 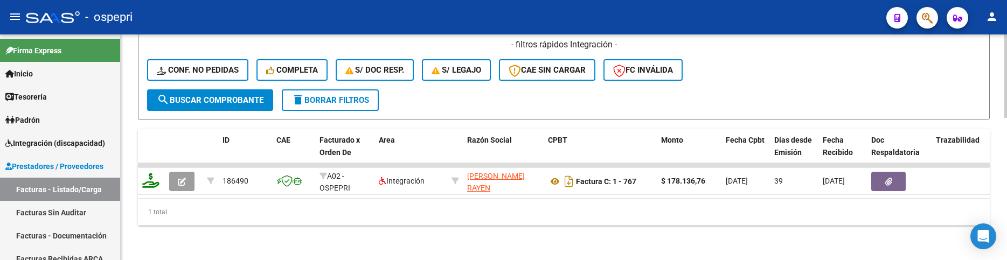 I want to click on mat-icon: search, so click(x=163, y=100).